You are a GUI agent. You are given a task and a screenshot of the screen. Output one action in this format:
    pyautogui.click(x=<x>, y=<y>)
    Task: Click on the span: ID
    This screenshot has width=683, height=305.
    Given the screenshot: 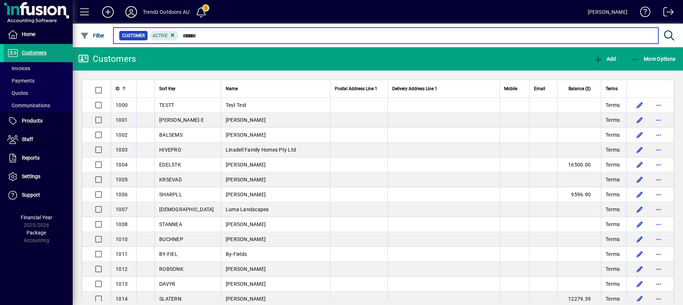 What is the action you would take?
    pyautogui.click(x=117, y=89)
    